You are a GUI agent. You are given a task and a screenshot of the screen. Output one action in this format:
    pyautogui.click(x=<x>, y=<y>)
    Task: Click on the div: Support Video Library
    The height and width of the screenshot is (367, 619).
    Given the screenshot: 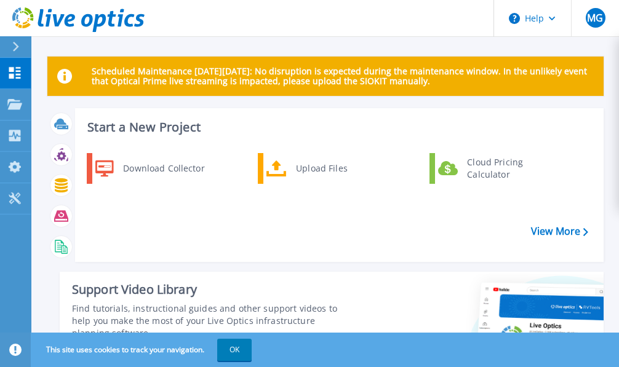 What is the action you would take?
    pyautogui.click(x=212, y=290)
    